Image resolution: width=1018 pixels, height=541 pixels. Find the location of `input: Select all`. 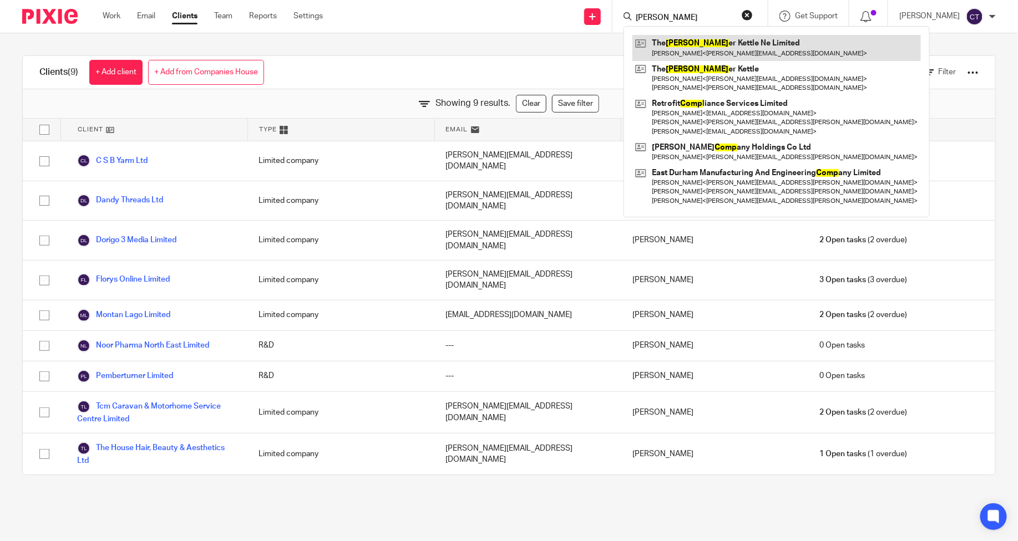

input: Select all is located at coordinates (44, 130).